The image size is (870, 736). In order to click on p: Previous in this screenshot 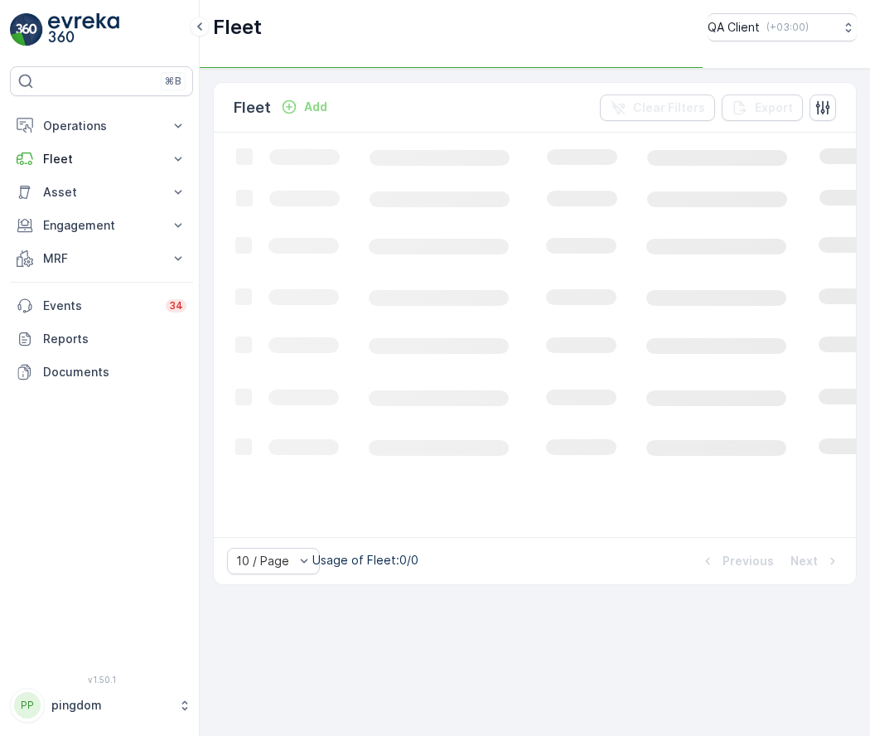, I will do `click(748, 561)`.